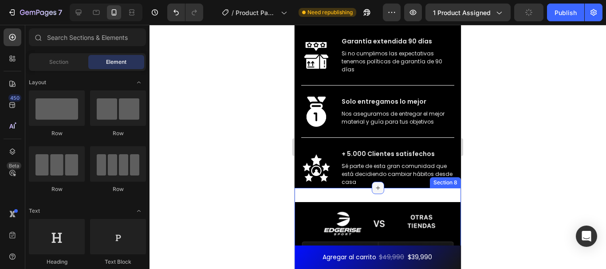 Image resolution: width=606 pixels, height=269 pixels. What do you see at coordinates (15, 98) in the screenshot?
I see `div: 450` at bounding box center [15, 98].